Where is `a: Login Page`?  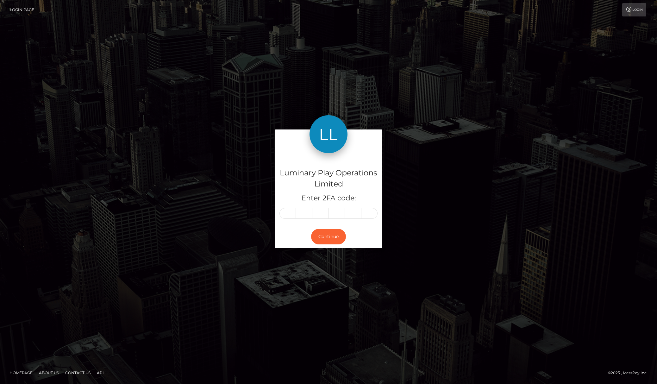 a: Login Page is located at coordinates (22, 10).